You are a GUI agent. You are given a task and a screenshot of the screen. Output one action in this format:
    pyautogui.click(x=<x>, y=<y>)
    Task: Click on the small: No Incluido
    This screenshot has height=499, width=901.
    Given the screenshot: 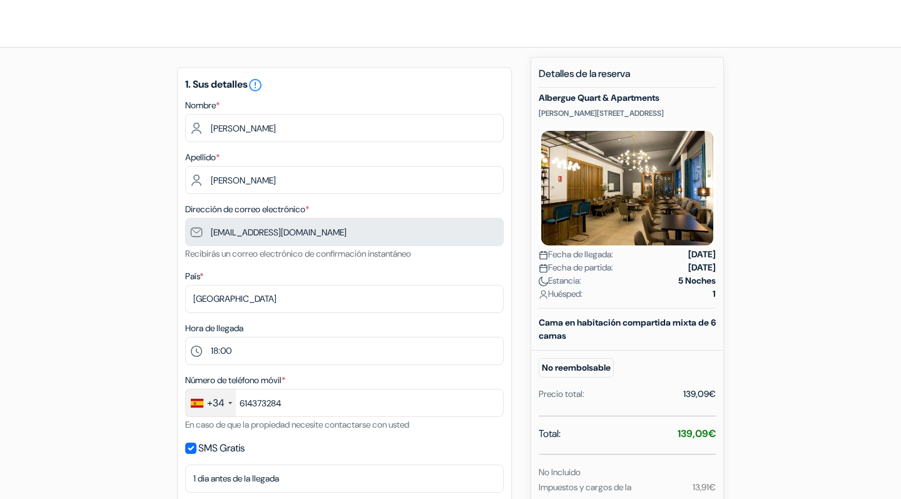 What is the action you would take?
    pyautogui.click(x=560, y=472)
    